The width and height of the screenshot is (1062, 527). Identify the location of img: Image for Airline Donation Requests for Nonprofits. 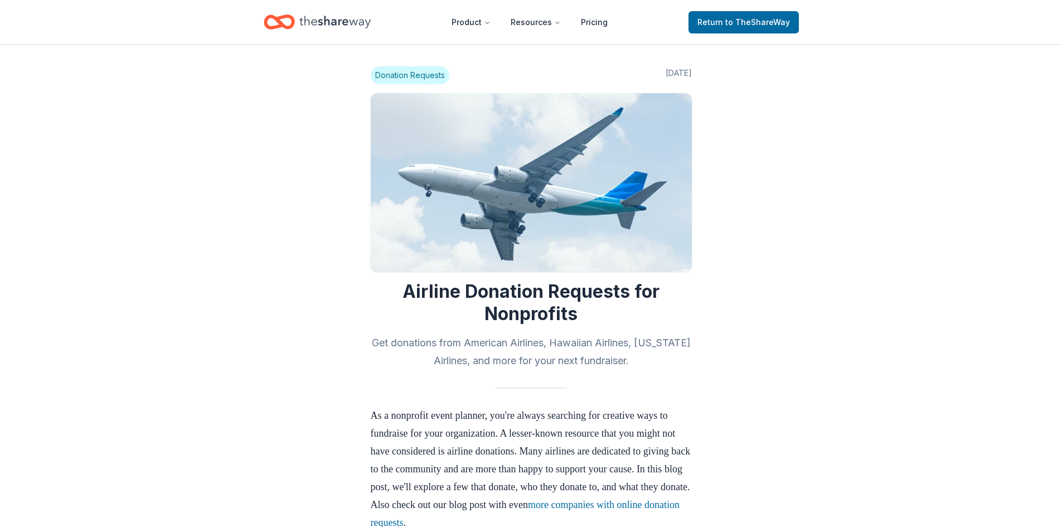
(531, 182).